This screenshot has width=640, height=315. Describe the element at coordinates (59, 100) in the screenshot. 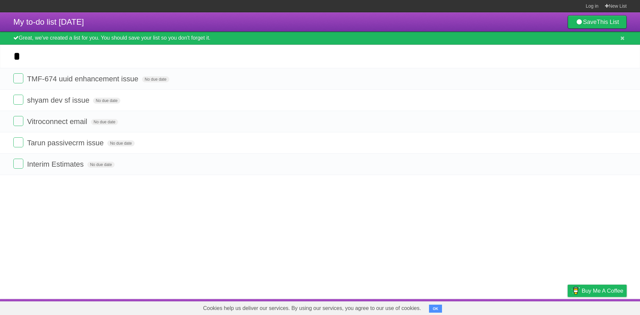

I see `span: shyam dev sf issue` at that location.